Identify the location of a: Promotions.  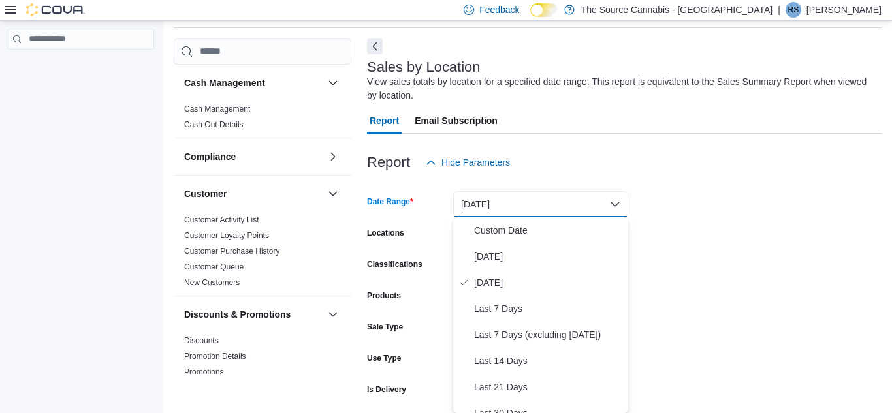
(204, 372).